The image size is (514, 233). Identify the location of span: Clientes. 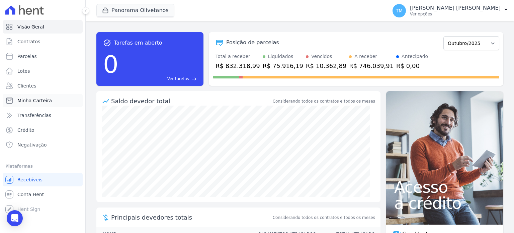
(27, 86).